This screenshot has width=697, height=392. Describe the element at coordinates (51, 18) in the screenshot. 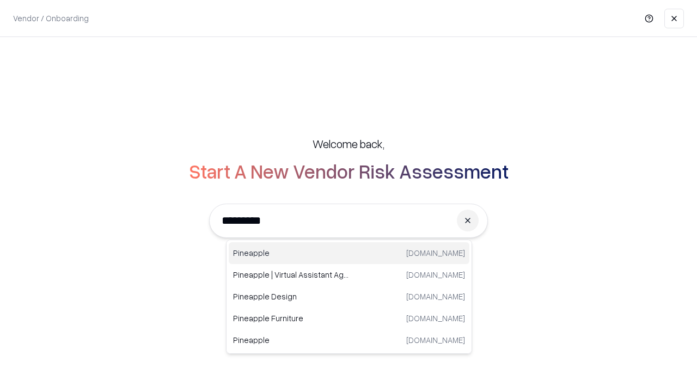

I see `p: Vendor / Onboarding` at that location.